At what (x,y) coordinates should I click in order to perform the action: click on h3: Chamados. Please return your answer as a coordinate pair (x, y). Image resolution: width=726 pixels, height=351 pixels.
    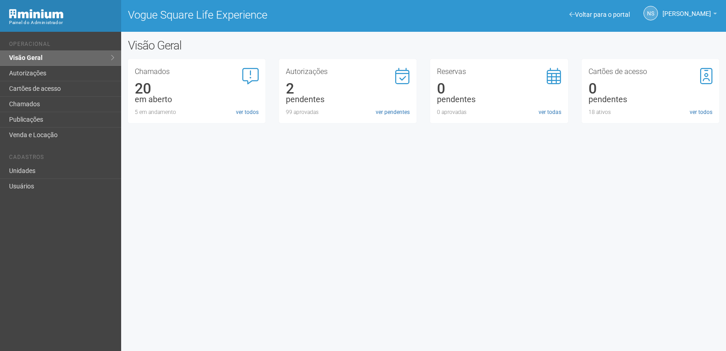
    Looking at the image, I should click on (196, 72).